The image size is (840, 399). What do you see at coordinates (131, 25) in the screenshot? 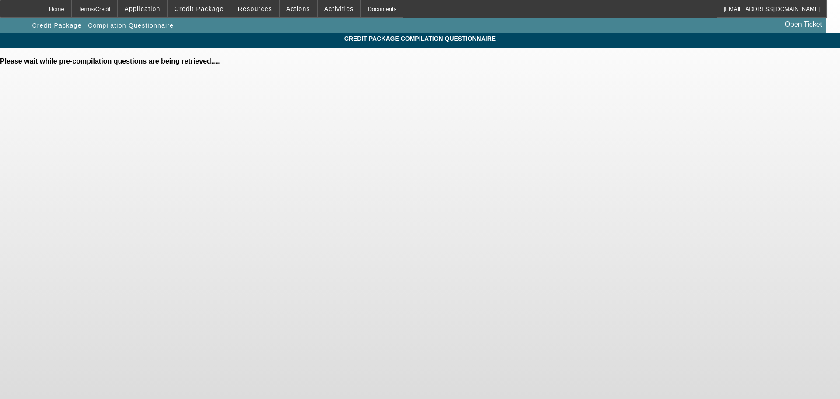
I see `button: Compilation Questionnaire` at bounding box center [131, 25].